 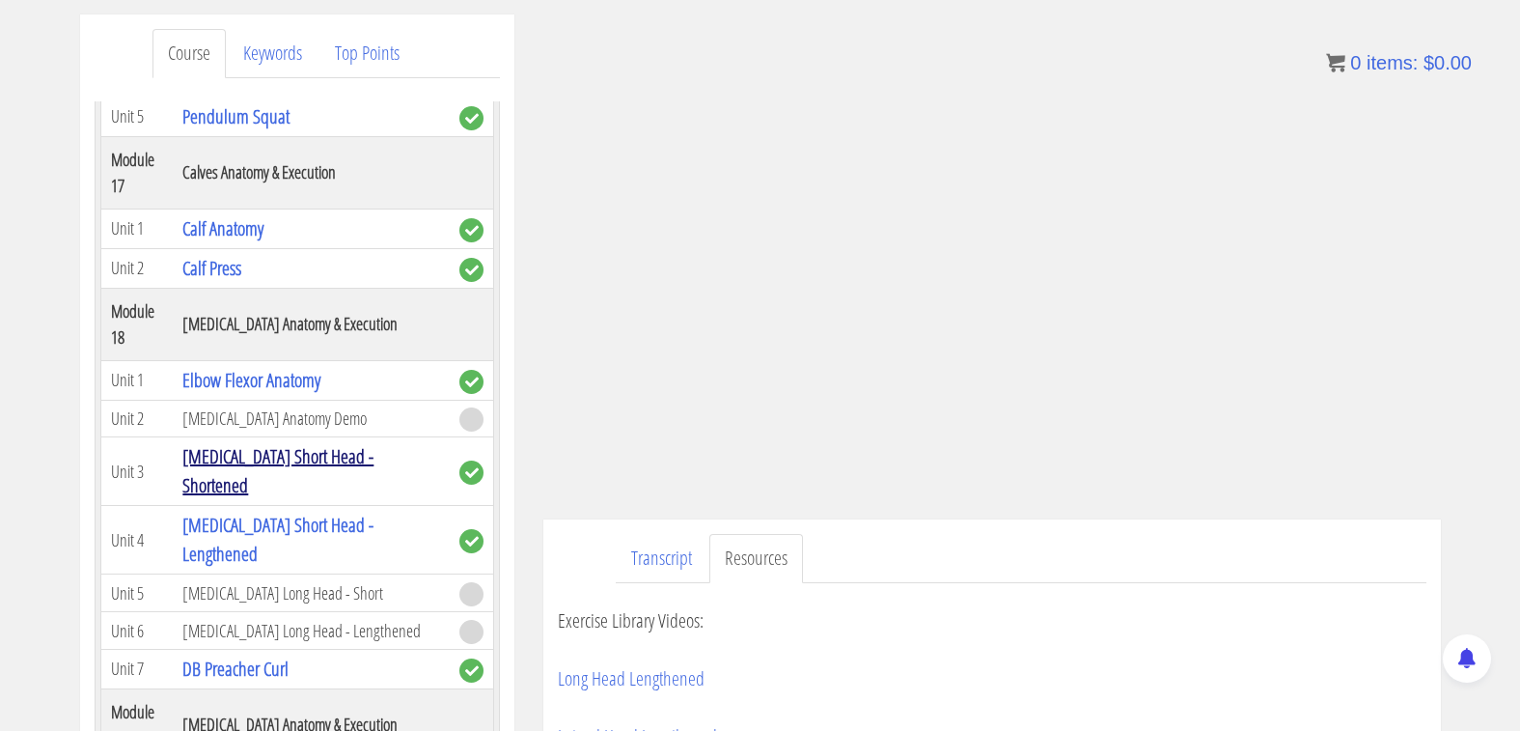 I want to click on a: Keywords, so click(x=272, y=53).